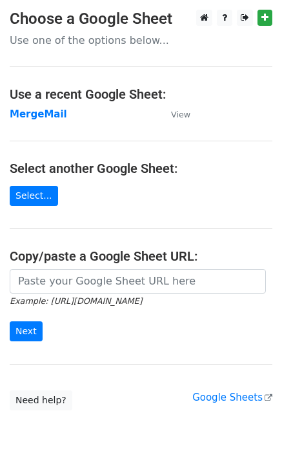 Image resolution: width=282 pixels, height=462 pixels. What do you see at coordinates (141, 19) in the screenshot?
I see `h3: Choose a Google Sheet` at bounding box center [141, 19].